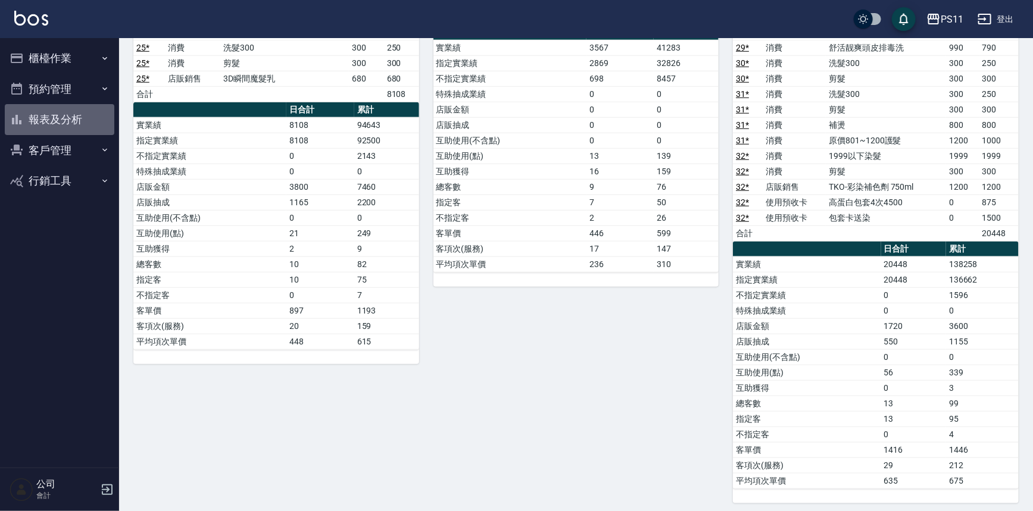  What do you see at coordinates (386, 264) in the screenshot?
I see `td: 82` at bounding box center [386, 264].